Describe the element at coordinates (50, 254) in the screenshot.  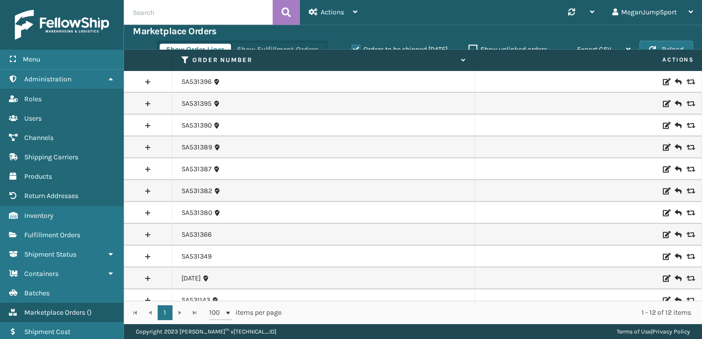
I see `span: Shipment Status` at that location.